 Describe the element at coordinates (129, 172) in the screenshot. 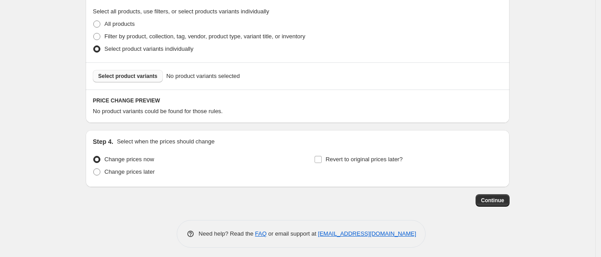

I see `span: Change prices later` at that location.